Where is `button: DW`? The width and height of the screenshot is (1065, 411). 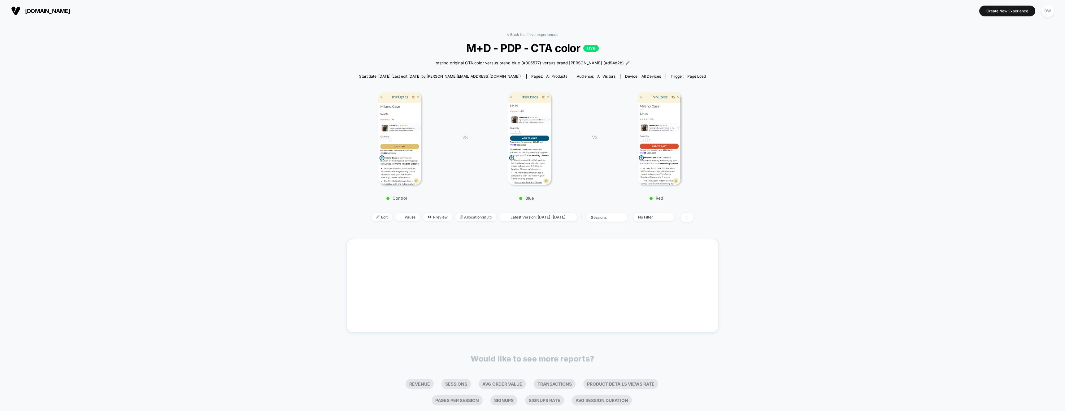 button: DW is located at coordinates (1048, 11).